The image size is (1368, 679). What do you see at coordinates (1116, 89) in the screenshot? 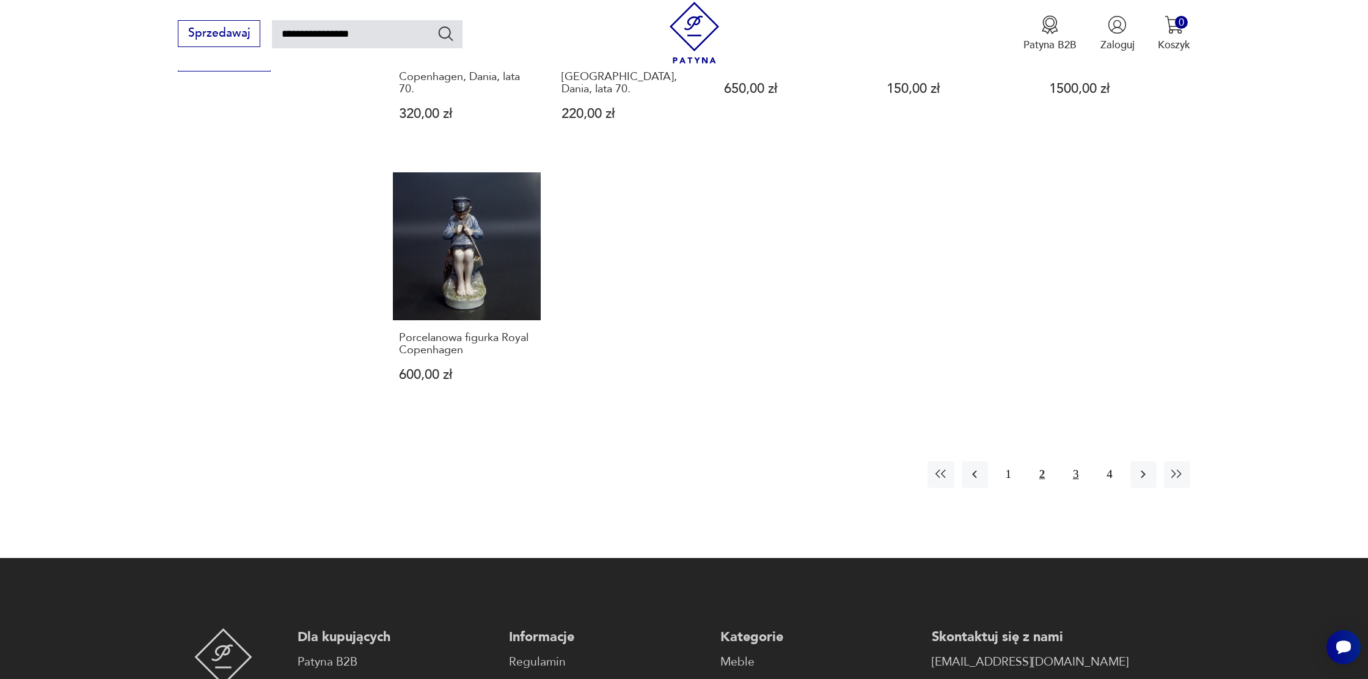
I see `p: 1500,00 zł` at bounding box center [1116, 89].